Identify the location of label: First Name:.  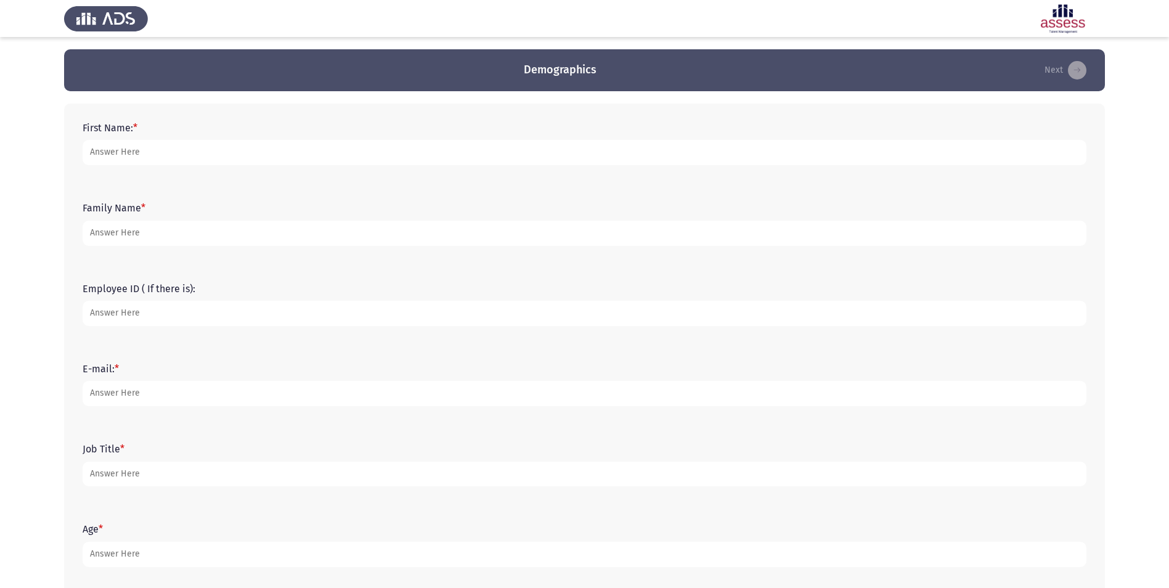
(110, 128).